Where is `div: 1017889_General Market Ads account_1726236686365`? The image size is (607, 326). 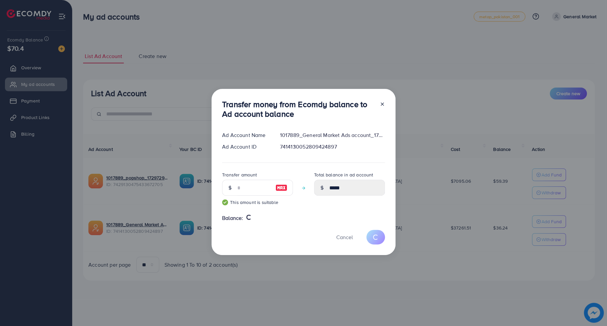
div: 1017889_General Market Ads account_1726236686365 is located at coordinates (333, 135).